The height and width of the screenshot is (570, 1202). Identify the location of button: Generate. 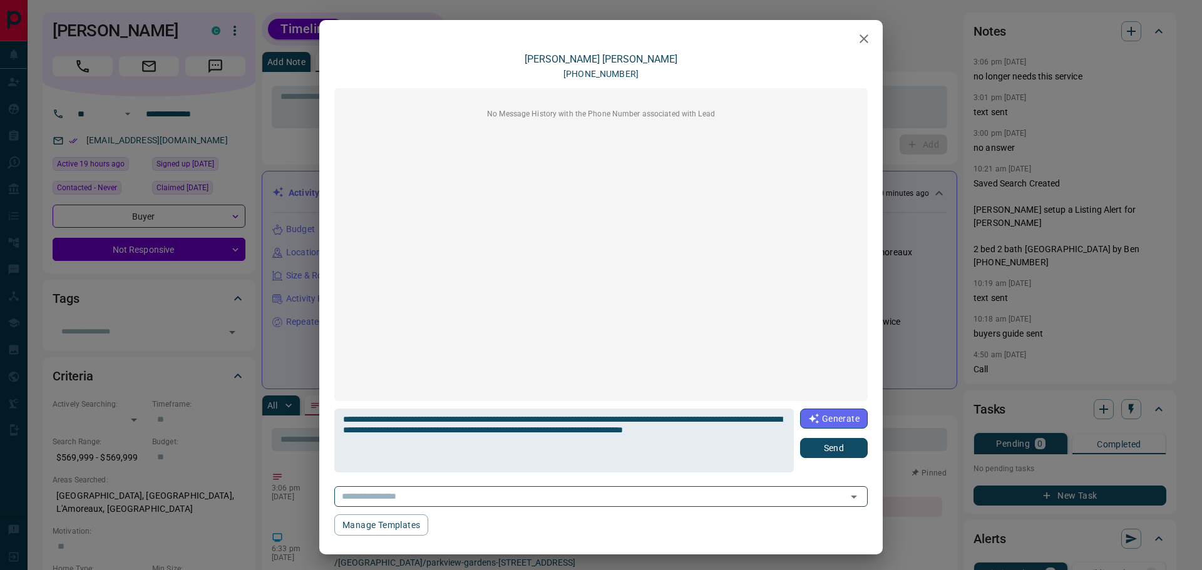
(834, 419).